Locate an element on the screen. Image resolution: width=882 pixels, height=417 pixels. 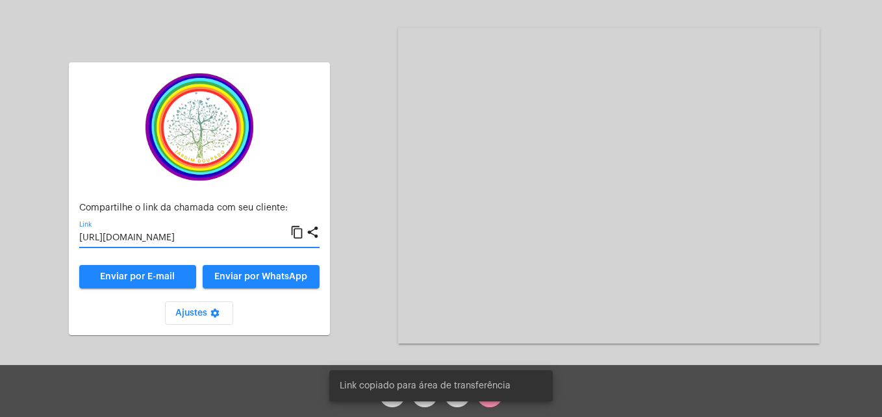
button: Ajustes is located at coordinates (199, 313).